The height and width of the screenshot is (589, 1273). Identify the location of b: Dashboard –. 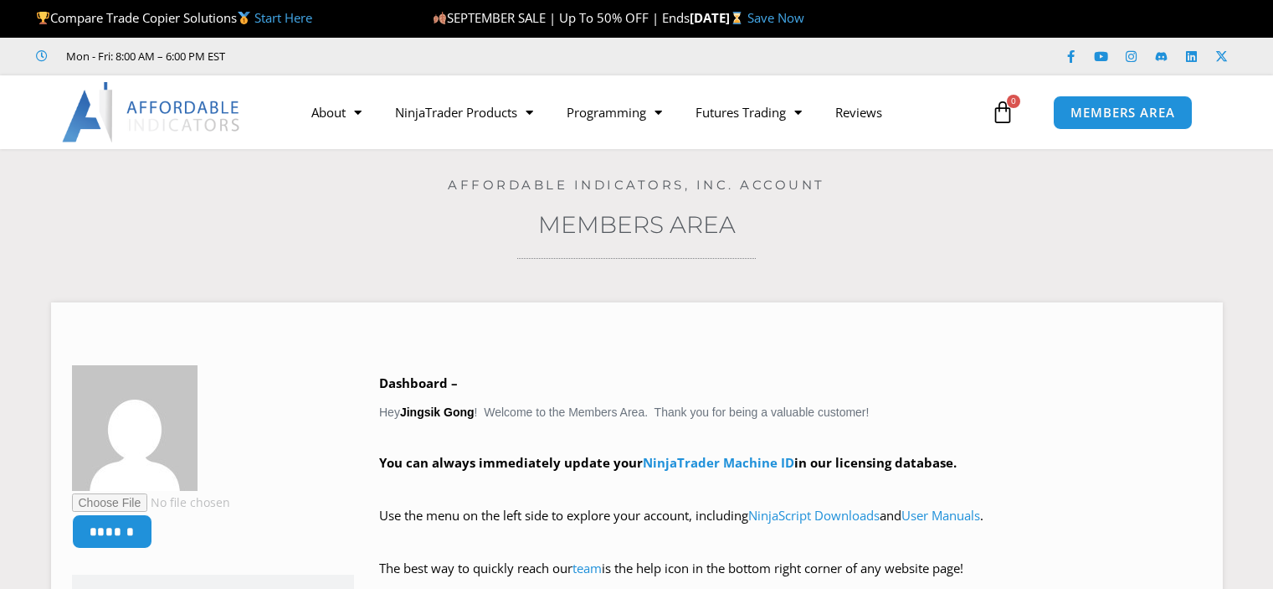
(419, 383).